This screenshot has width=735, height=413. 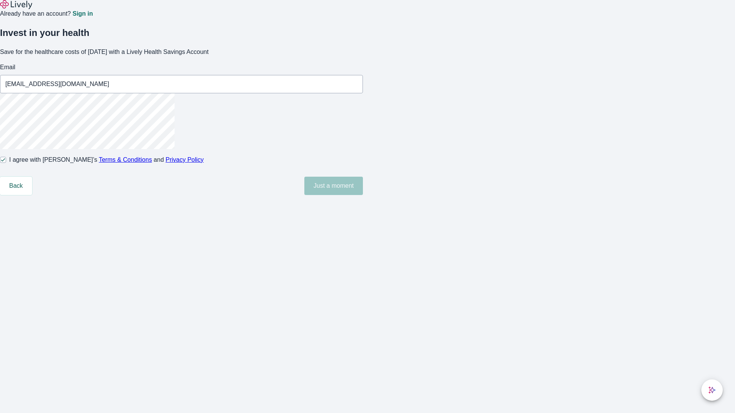 What do you see at coordinates (125, 160) in the screenshot?
I see `a: Terms & Conditions` at bounding box center [125, 160].